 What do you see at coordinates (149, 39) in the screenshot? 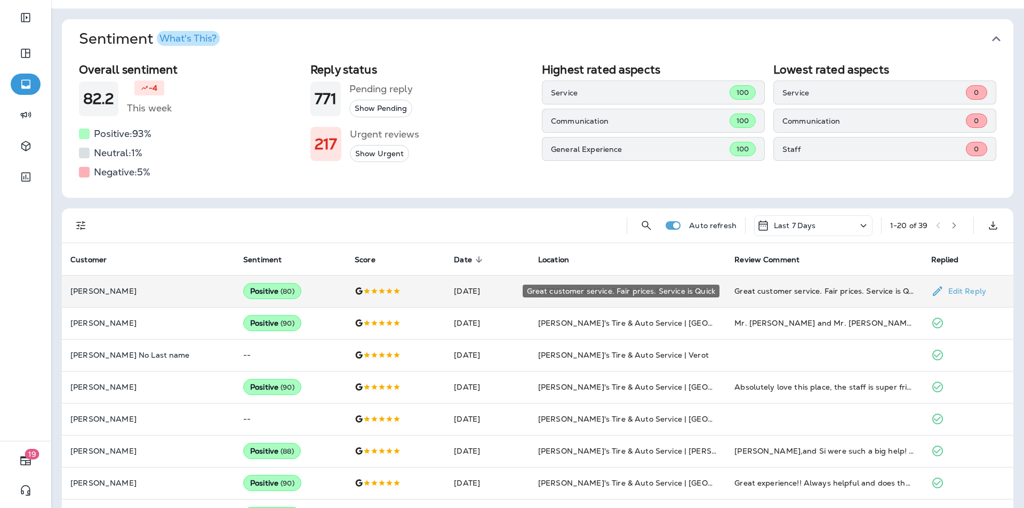
I see `h1: Sentiment` at bounding box center [149, 39].